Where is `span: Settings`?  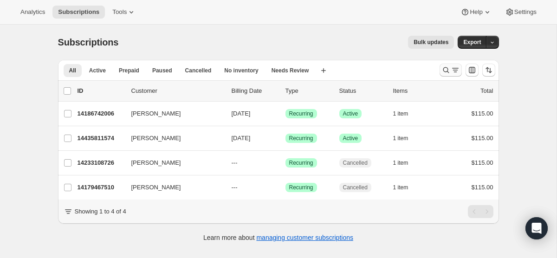
span: Settings is located at coordinates (525, 12).